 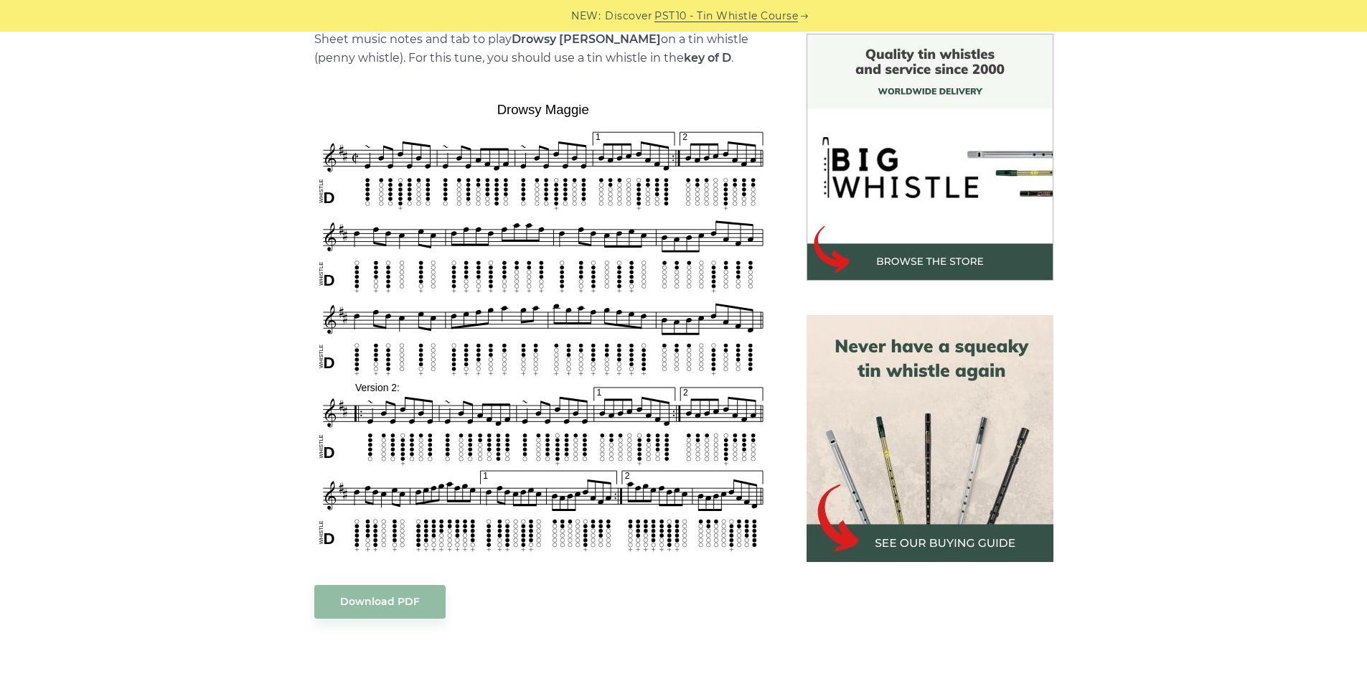 I want to click on a: Download PDF, so click(x=379, y=601).